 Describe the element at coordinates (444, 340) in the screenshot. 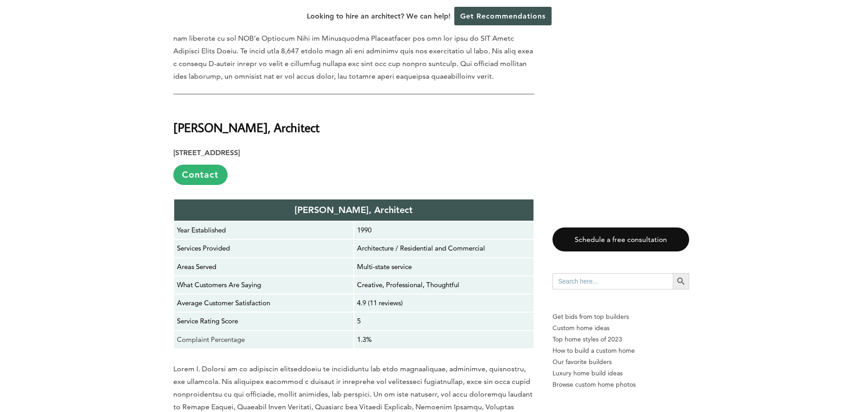

I see `p: 1.3%` at that location.